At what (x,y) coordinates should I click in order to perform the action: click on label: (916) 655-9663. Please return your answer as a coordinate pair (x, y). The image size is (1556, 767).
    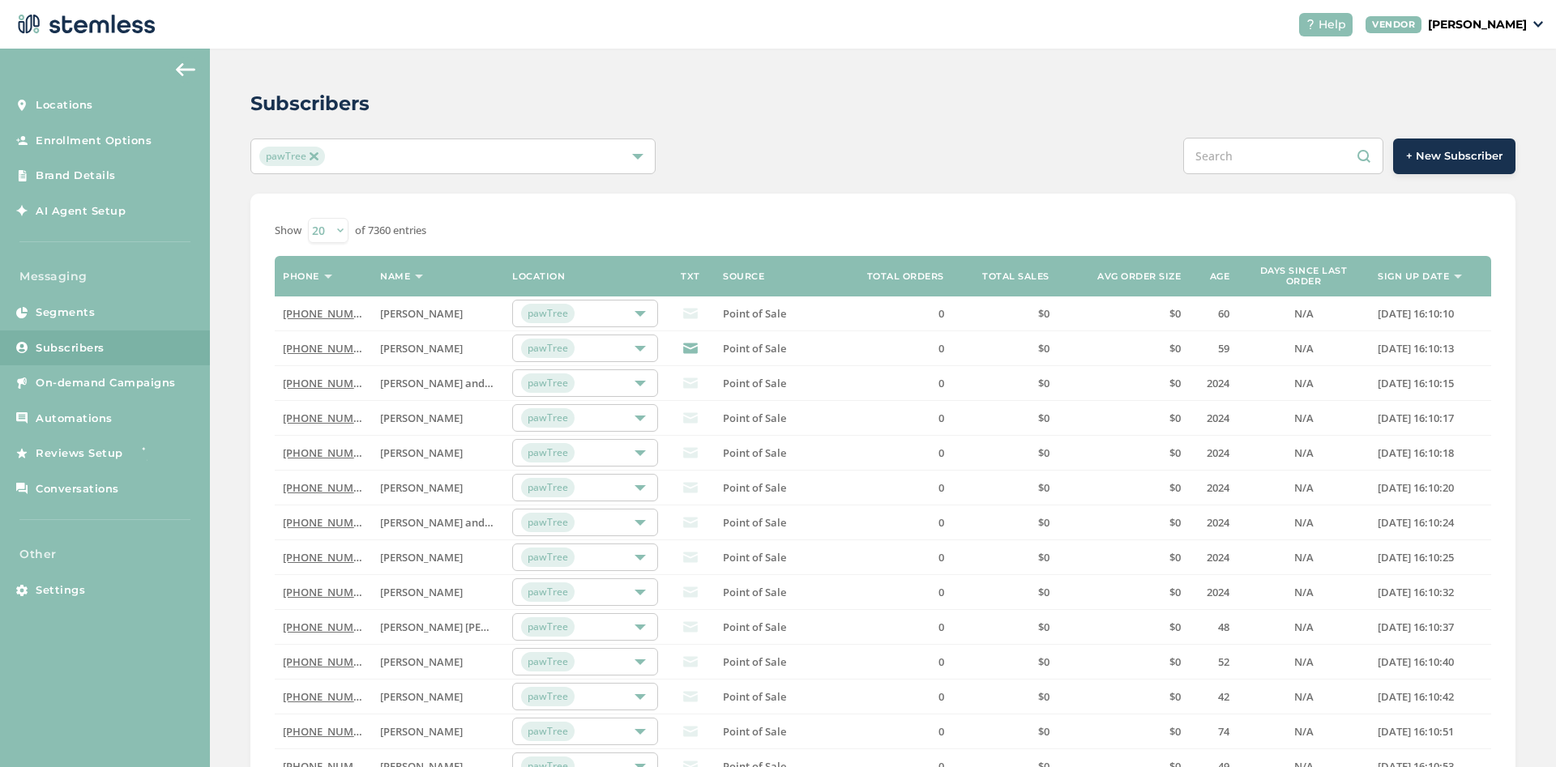
    Looking at the image, I should click on (323, 627).